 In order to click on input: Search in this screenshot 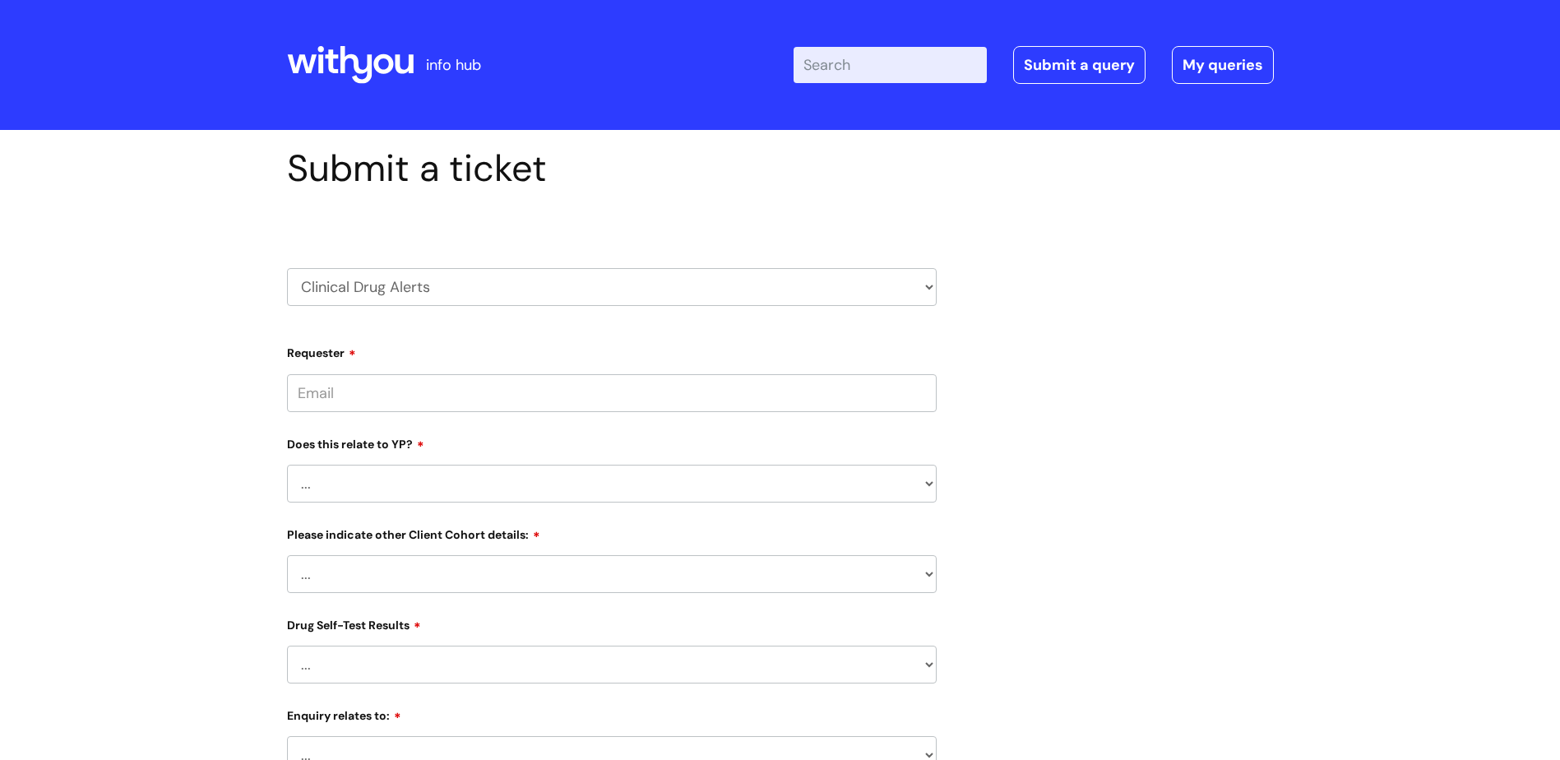, I will do `click(890, 65)`.